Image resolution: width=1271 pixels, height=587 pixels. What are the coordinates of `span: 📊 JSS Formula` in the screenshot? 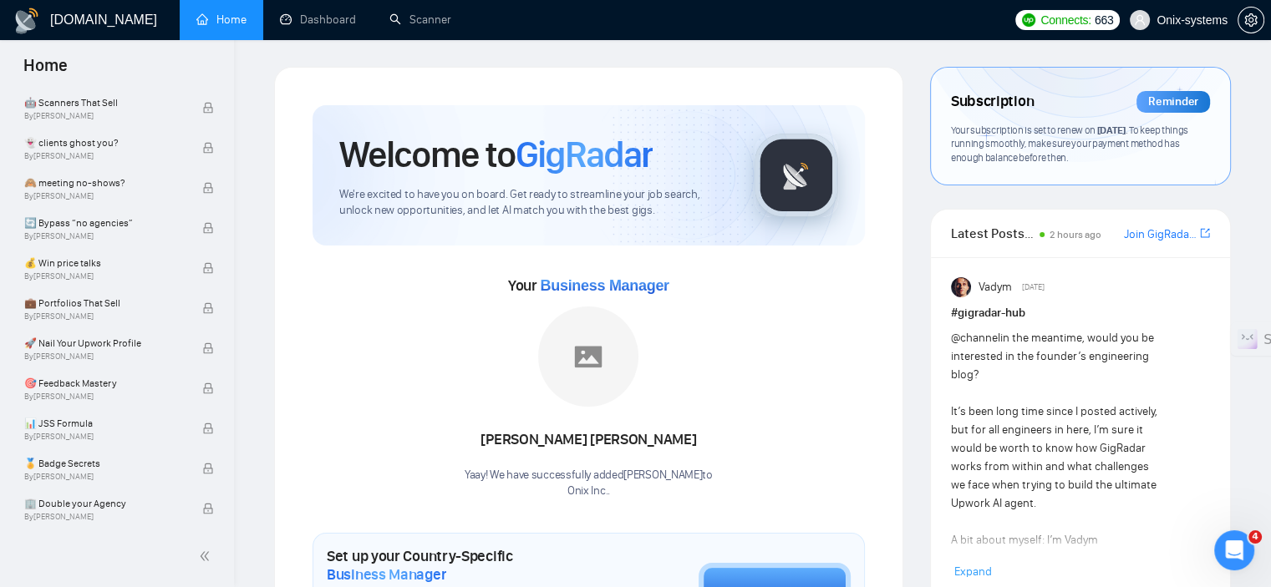 It's located at (104, 424).